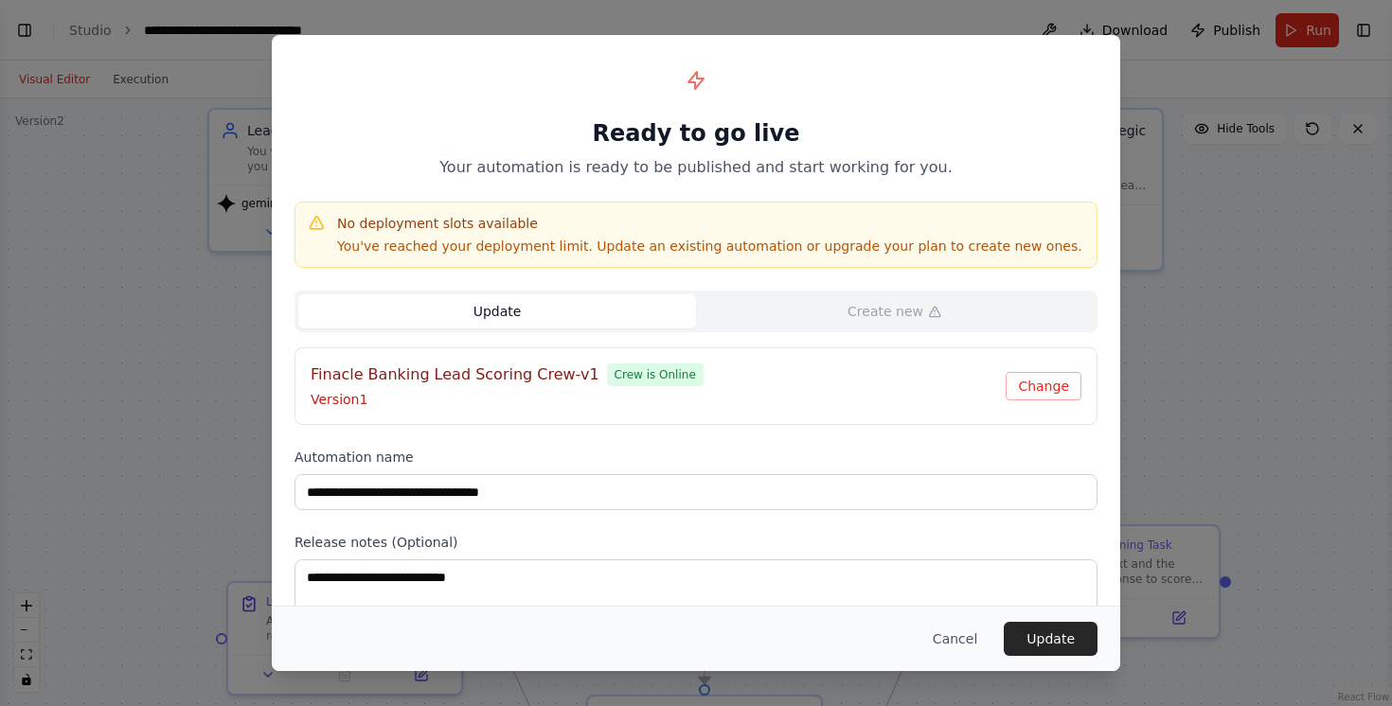 The width and height of the screenshot is (1392, 706). Describe the element at coordinates (454, 375) in the screenshot. I see `h4: Finacle Banking Lead Scoring Crew-v1` at that location.